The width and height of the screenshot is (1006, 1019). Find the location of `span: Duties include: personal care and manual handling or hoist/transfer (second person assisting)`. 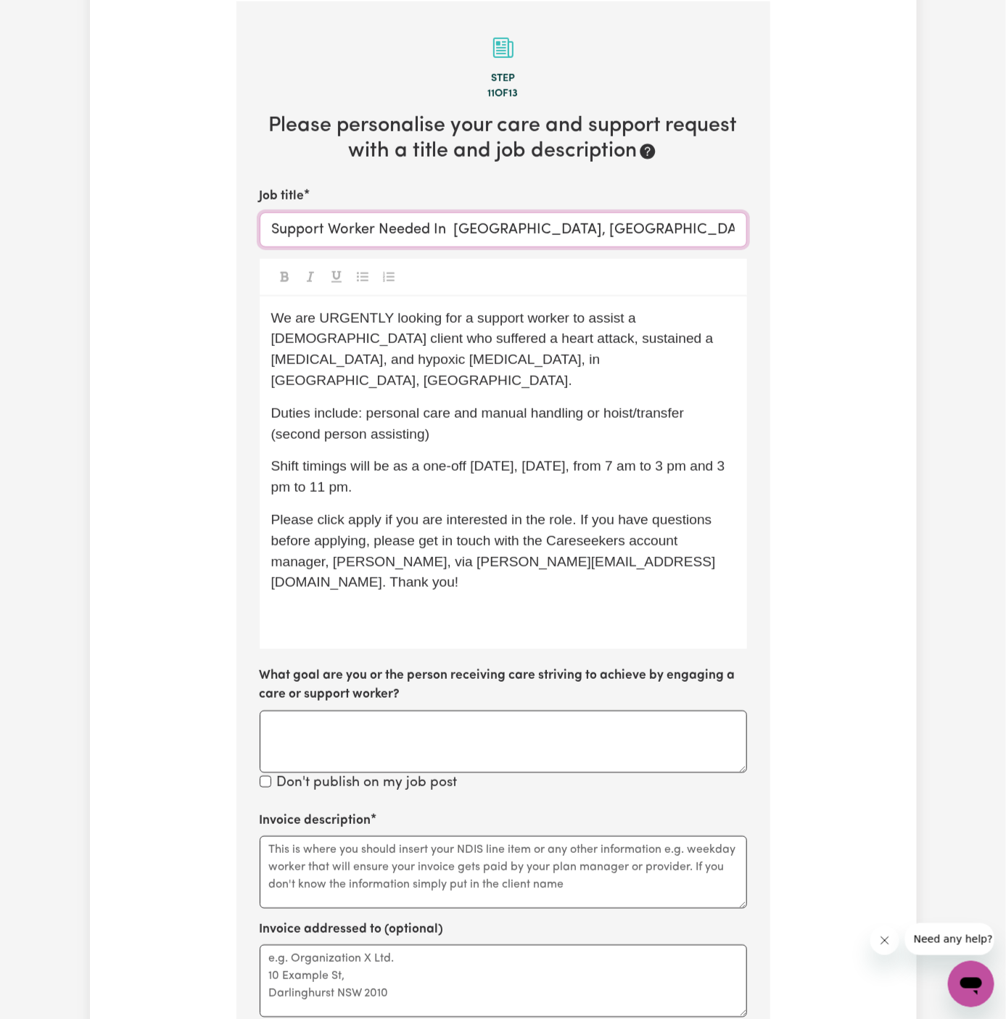

span: Duties include: personal care and manual handling or hoist/transfer (second person assisting) is located at coordinates (479, 424).